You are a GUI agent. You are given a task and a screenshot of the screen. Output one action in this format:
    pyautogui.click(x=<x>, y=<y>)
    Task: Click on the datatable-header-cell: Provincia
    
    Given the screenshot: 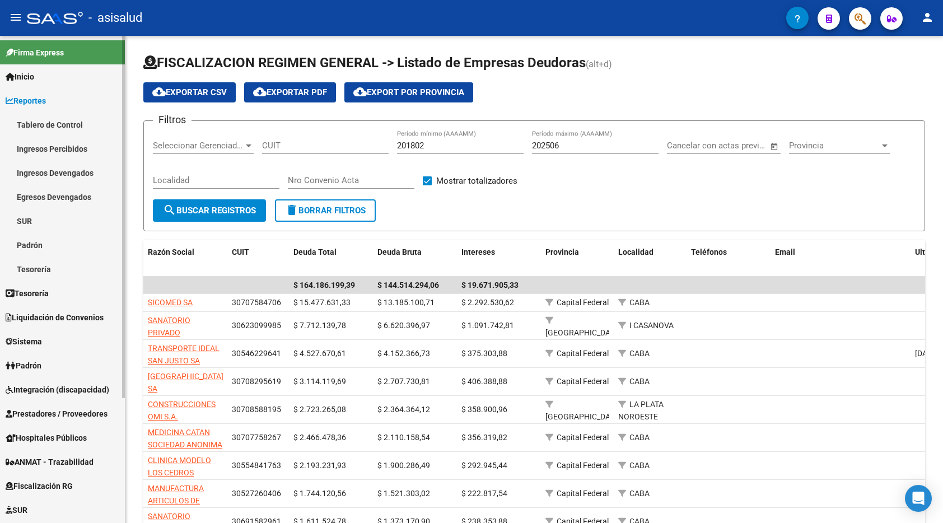 What is the action you would take?
    pyautogui.click(x=577, y=259)
    